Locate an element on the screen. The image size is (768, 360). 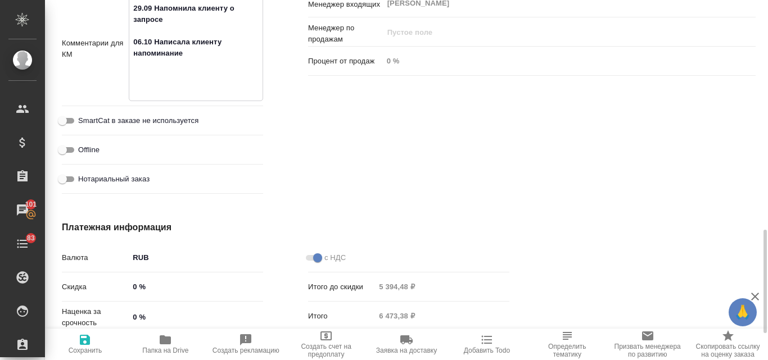
p: Наценка за срочность is located at coordinates (95, 318).